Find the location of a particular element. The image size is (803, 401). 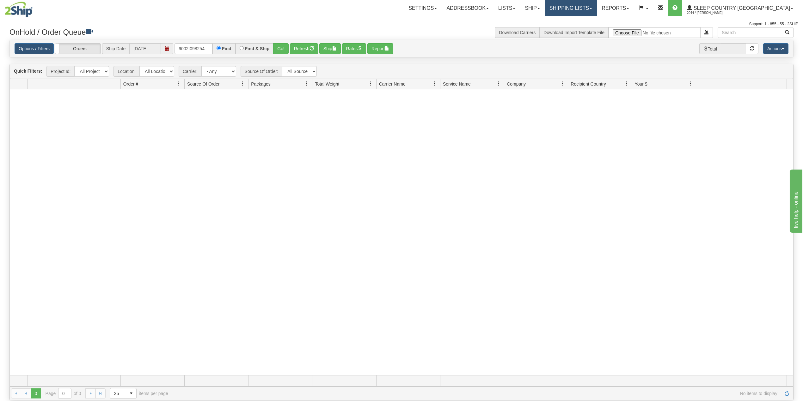

a: Options / Filters is located at coordinates (34, 49).